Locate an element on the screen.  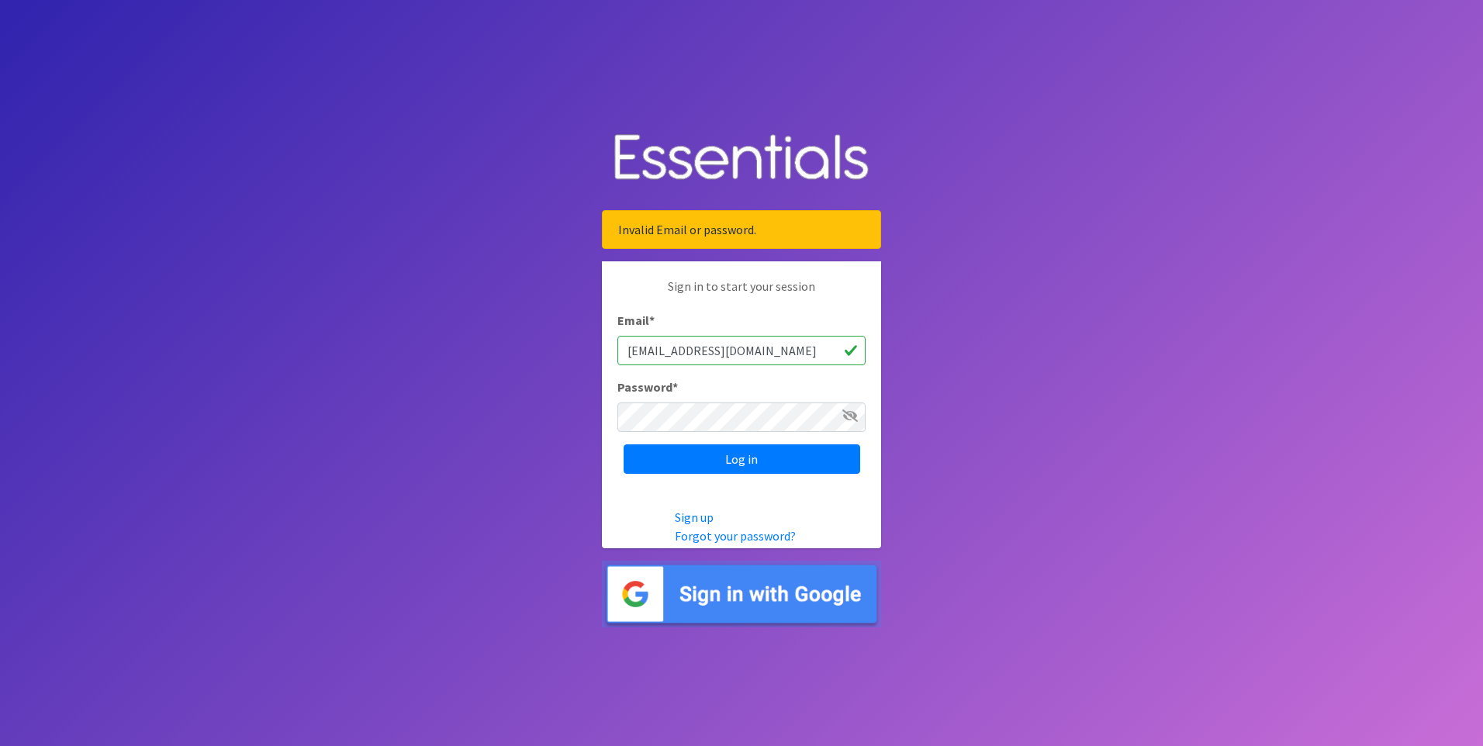
label: Email is located at coordinates (636, 320).